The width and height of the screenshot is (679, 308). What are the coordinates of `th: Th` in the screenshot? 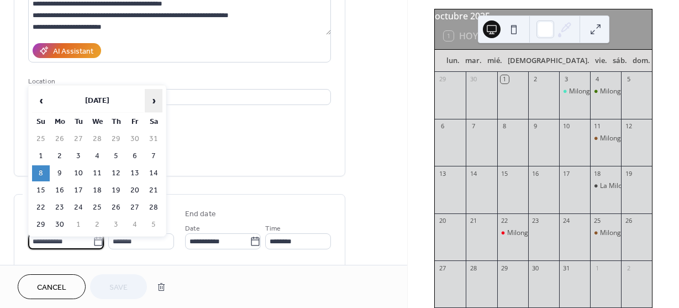 It's located at (116, 122).